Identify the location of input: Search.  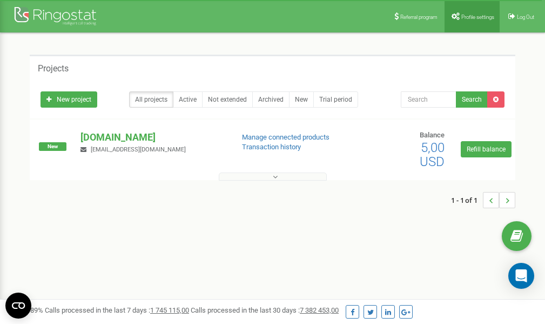
(429, 99).